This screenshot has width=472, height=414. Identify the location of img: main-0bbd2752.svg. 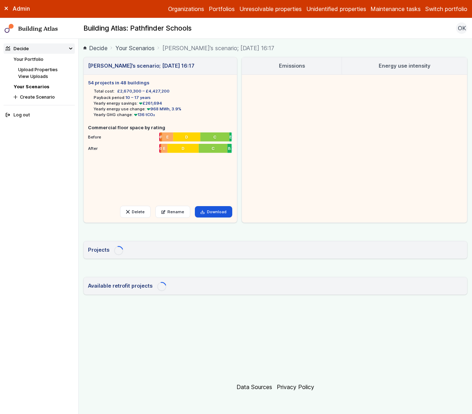
(9, 28).